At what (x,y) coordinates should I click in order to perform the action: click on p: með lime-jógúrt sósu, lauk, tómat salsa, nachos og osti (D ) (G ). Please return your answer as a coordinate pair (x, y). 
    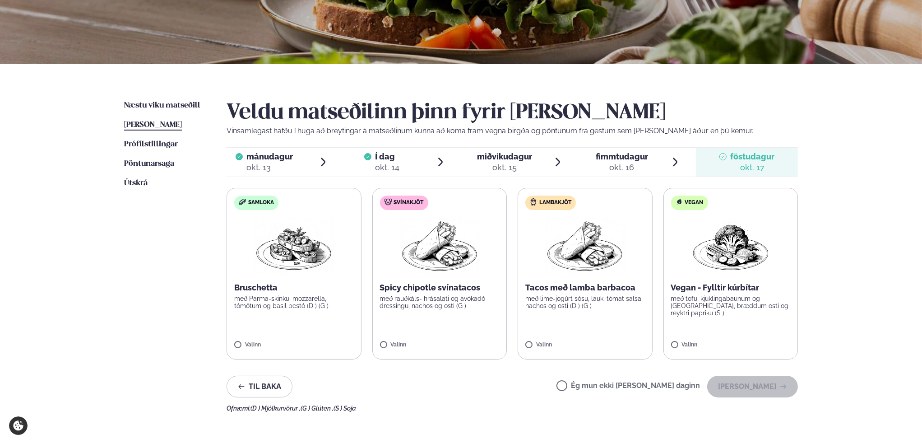
    Looking at the image, I should click on (585, 302).